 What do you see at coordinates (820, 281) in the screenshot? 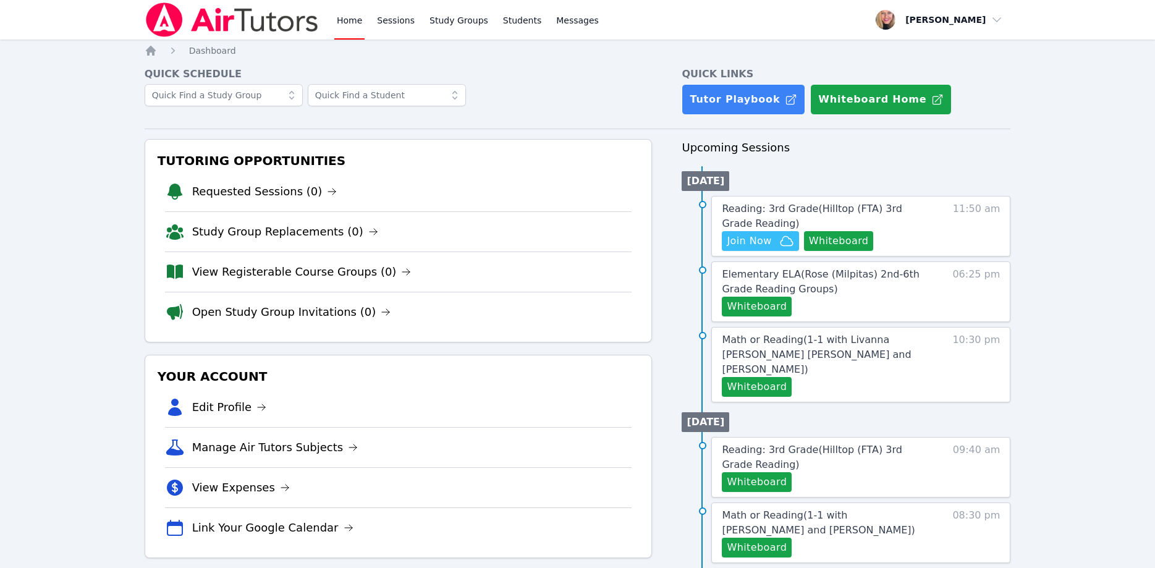
I see `span: Elementary ELA ( Rose (Milpitas) 2nd-6th Grade Reading Groups )` at bounding box center [820, 281].